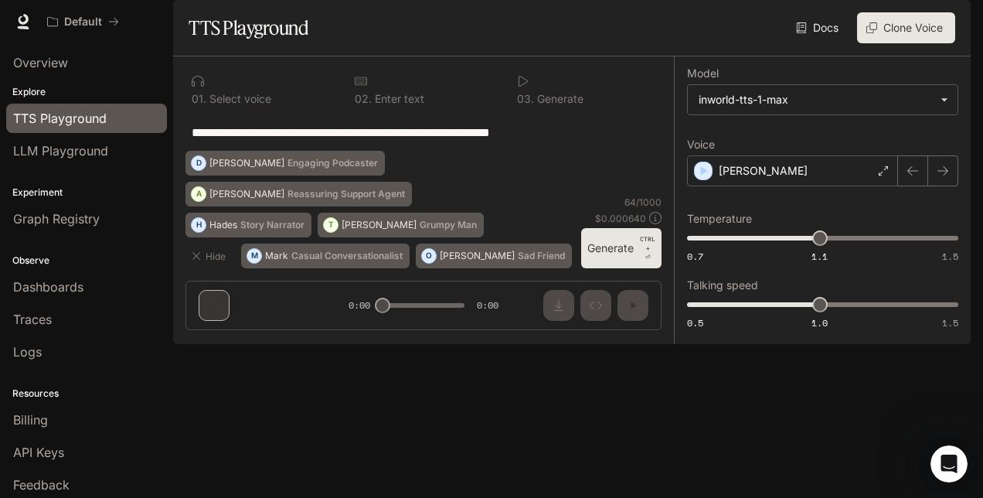 This screenshot has height=498, width=983. Describe the element at coordinates (248, 28) in the screenshot. I see `h1: TTS Playground` at that location.